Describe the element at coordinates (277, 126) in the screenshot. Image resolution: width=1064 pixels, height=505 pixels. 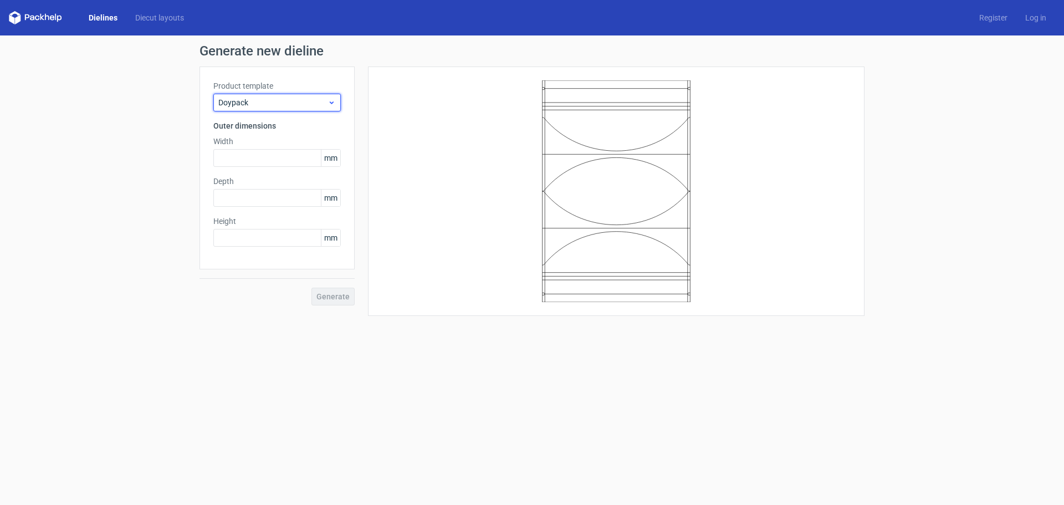
I see `h3: Outer dimensions` at that location.